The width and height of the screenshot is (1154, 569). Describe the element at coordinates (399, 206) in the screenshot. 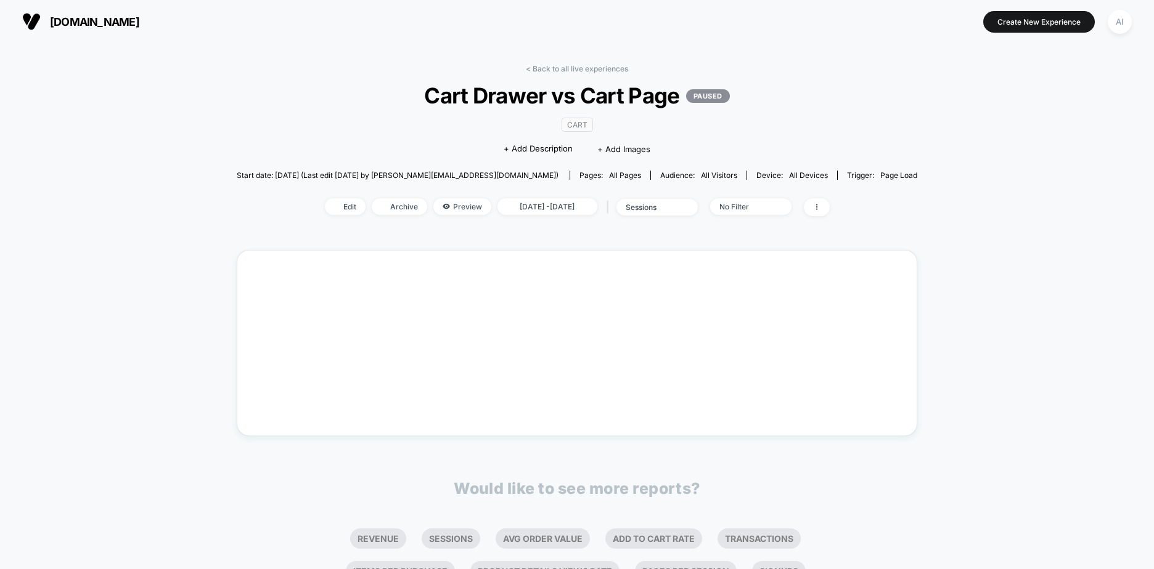

I see `span: Archive` at that location.